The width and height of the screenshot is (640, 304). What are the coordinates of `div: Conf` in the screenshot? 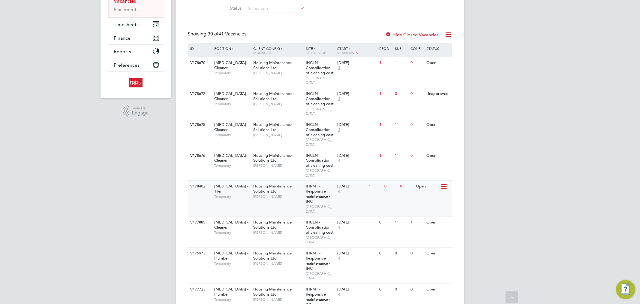 It's located at (417, 48).